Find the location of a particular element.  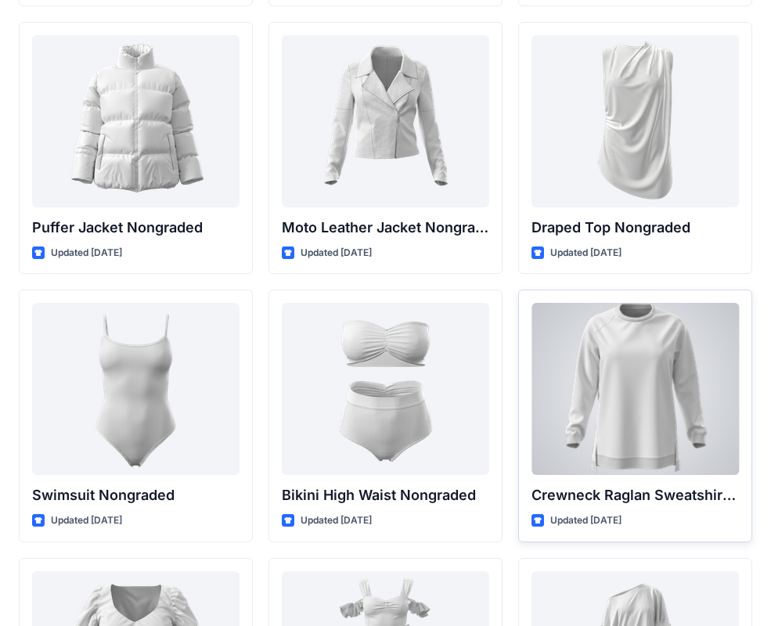

p: Bikini High Waist Nongraded is located at coordinates (385, 495).